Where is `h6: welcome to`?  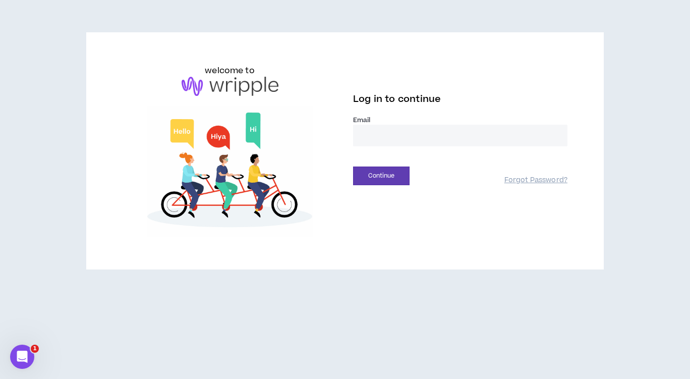 h6: welcome to is located at coordinates (229, 71).